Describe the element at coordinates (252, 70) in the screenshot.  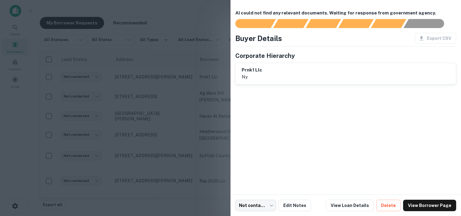
I see `h6: prnk1 llc` at that location.